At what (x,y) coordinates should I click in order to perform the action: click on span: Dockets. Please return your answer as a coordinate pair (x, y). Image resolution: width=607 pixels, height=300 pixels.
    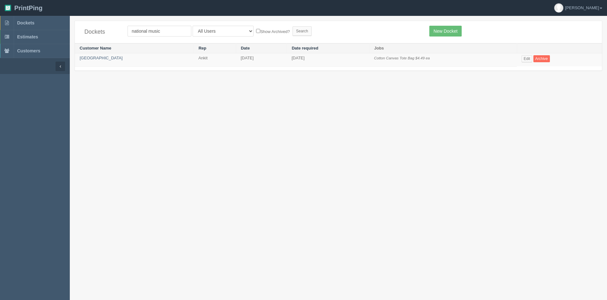
    Looking at the image, I should click on (26, 23).